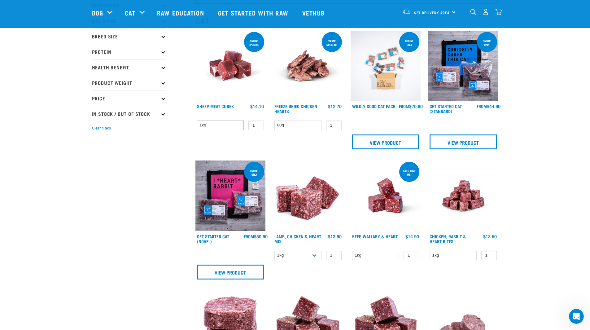  Describe the element at coordinates (407, 12) in the screenshot. I see `img: van-moving.png` at that location.